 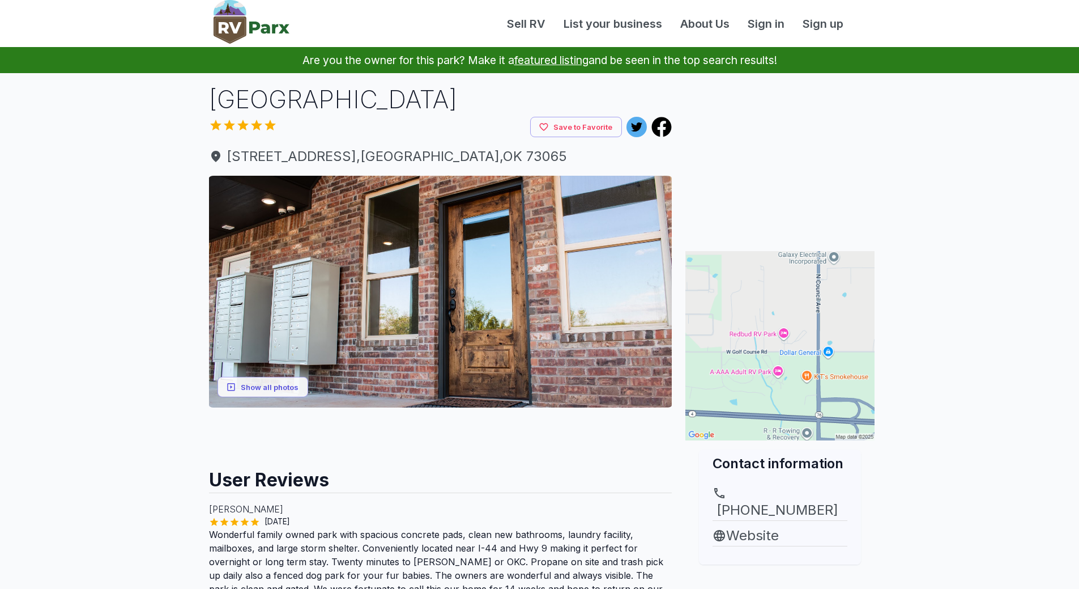 I want to click on p: Are you the owner for this park? Make it a and be seen in the top search results!, so click(x=539, y=60).